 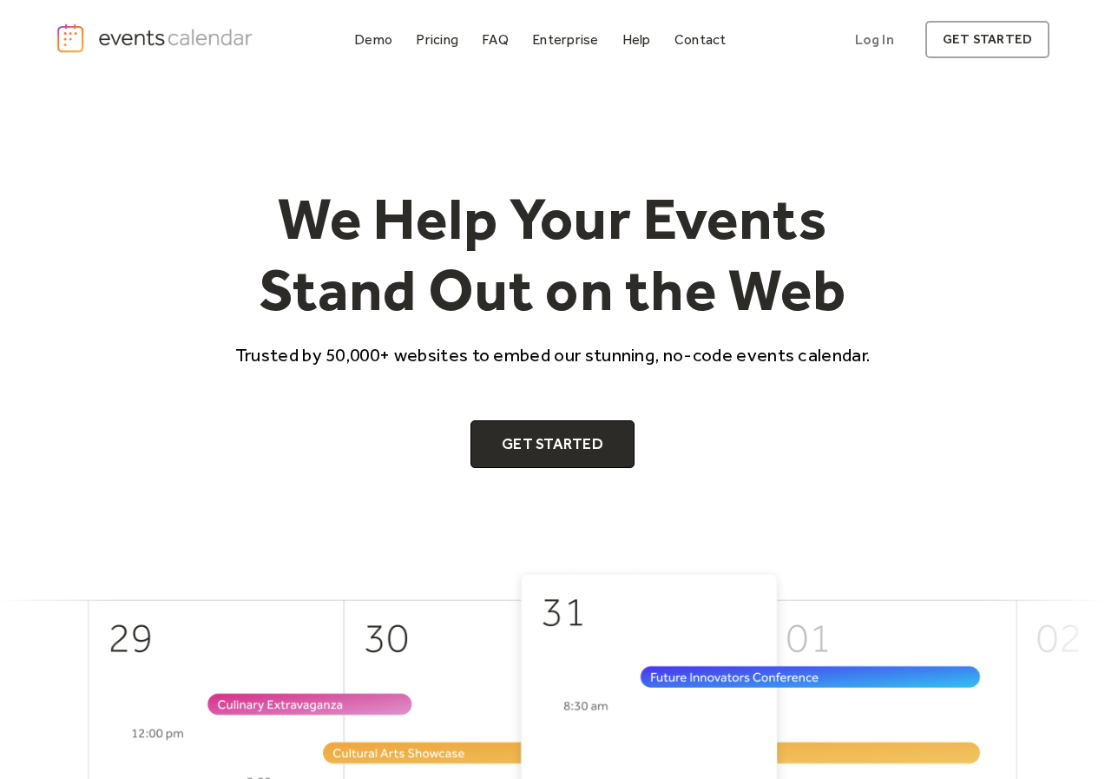 I want to click on div: Enterprise, so click(x=565, y=39).